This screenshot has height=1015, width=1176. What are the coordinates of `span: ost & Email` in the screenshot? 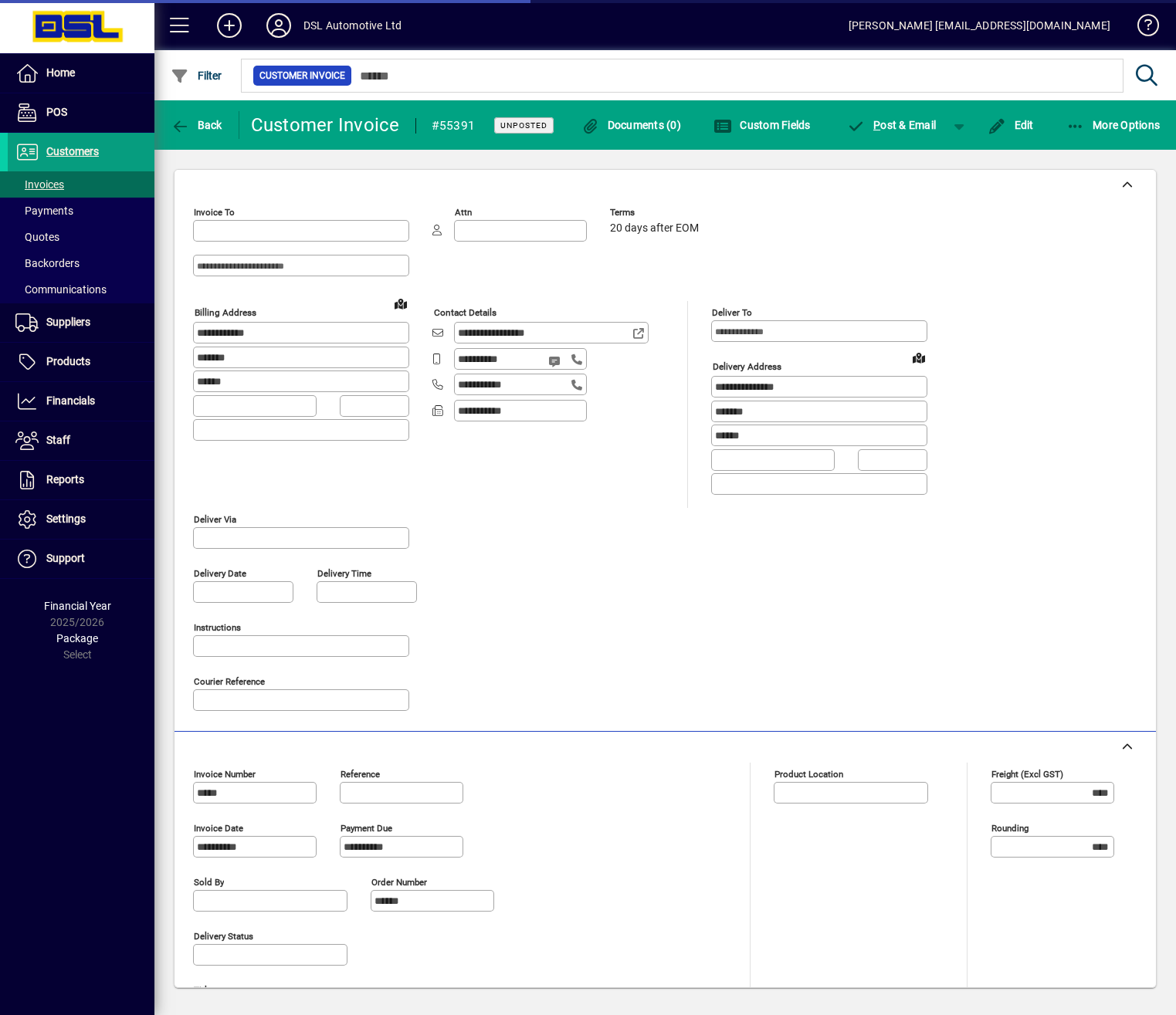 It's located at (892, 125).